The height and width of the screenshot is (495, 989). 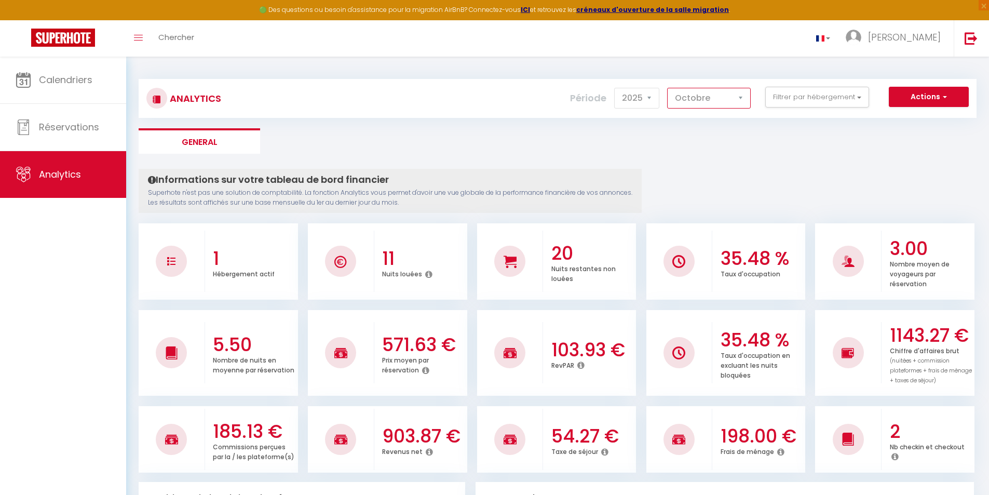 What do you see at coordinates (588, 98) in the screenshot?
I see `label: Période` at bounding box center [588, 98].